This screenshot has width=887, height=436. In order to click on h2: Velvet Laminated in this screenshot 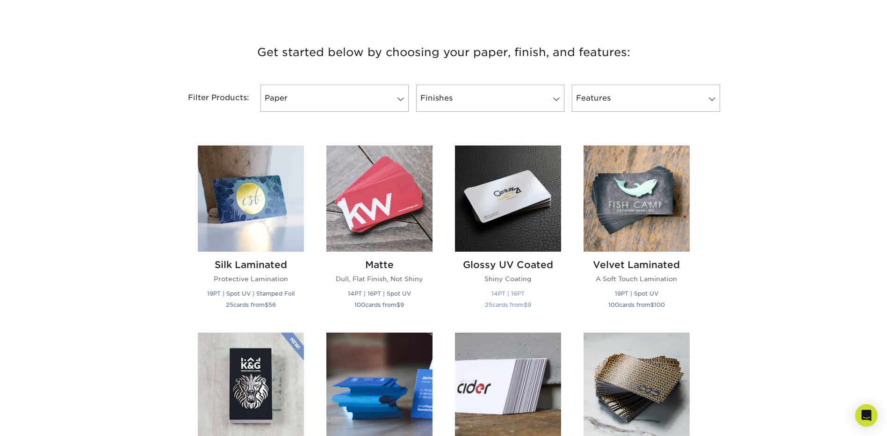, I will do `click(637, 265)`.